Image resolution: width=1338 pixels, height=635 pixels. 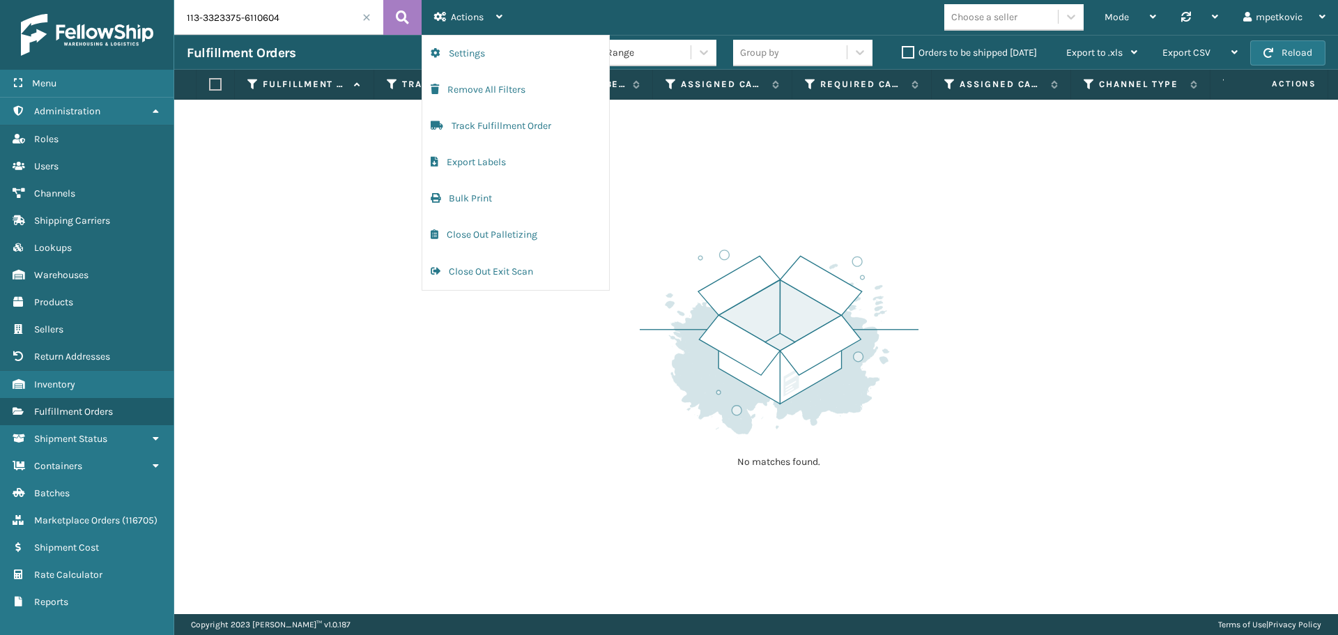 What do you see at coordinates (58, 465) in the screenshot?
I see `span: Containers` at bounding box center [58, 465].